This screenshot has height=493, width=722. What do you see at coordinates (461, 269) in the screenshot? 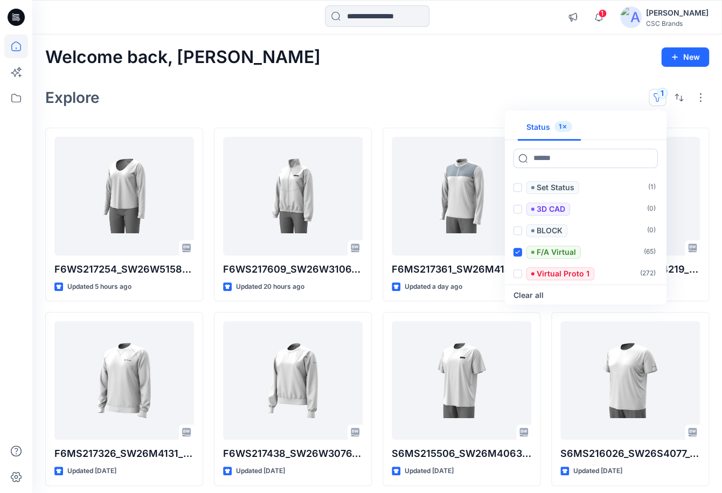
I see `p: F6MS217361_SW26M4142_F26_GLACT` at bounding box center [461, 269].